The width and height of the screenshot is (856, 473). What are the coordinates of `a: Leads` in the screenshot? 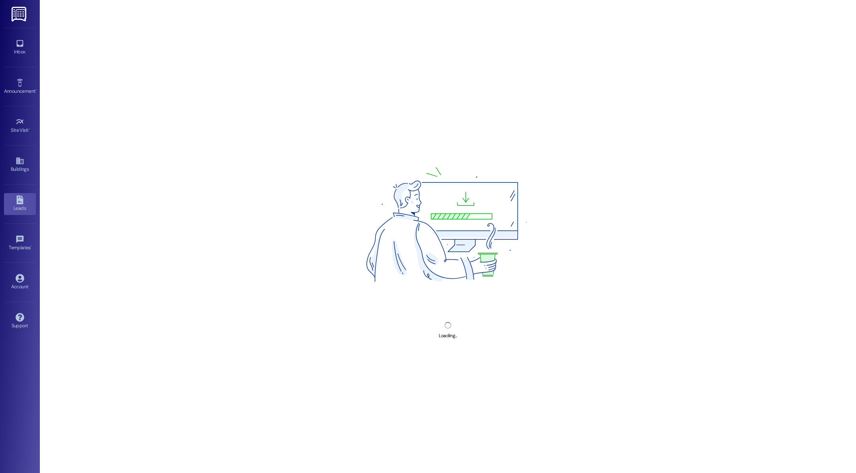 It's located at (20, 204).